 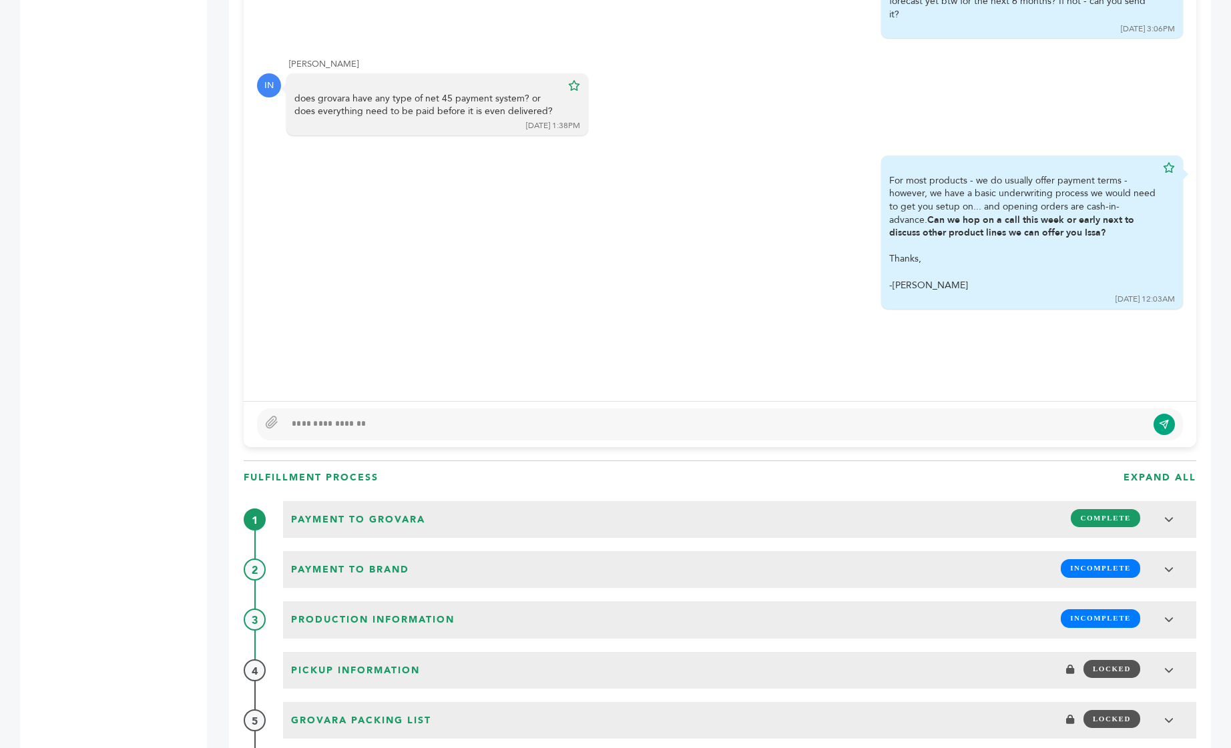 What do you see at coordinates (311, 478) in the screenshot?
I see `h3: FULFILLMENT PROCESS` at bounding box center [311, 478].